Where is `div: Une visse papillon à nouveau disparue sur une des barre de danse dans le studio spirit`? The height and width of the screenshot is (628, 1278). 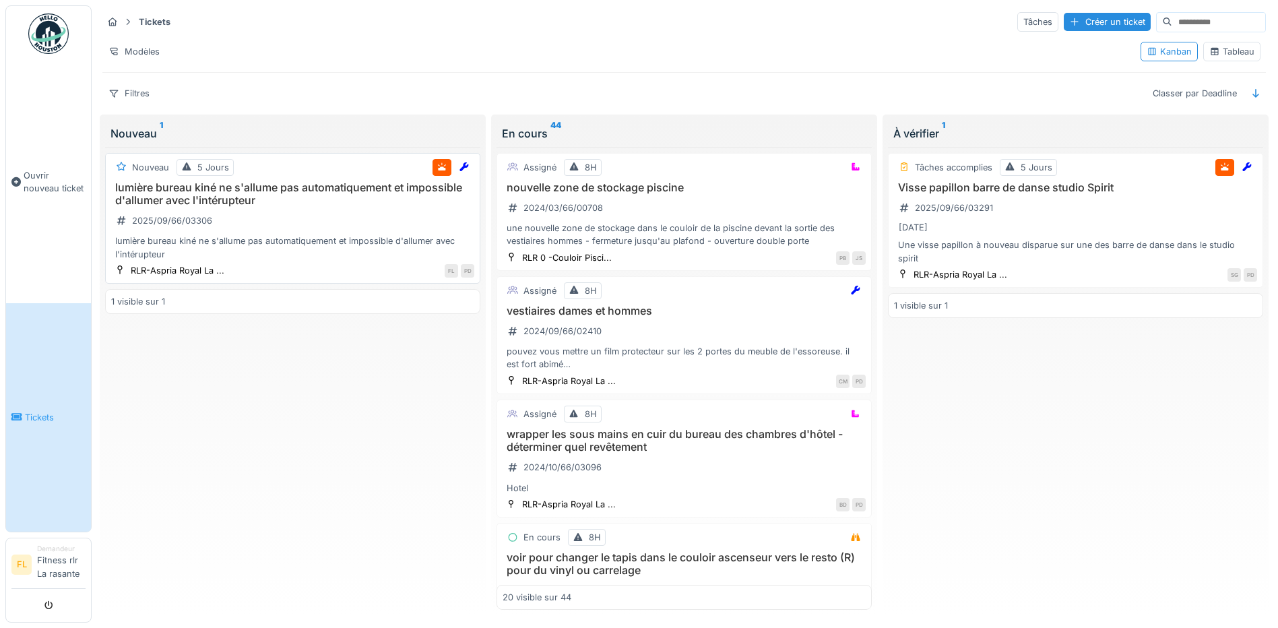
div: Une visse papillon à nouveau disparue sur une des barre de danse dans le studio spirit is located at coordinates (1075, 251).